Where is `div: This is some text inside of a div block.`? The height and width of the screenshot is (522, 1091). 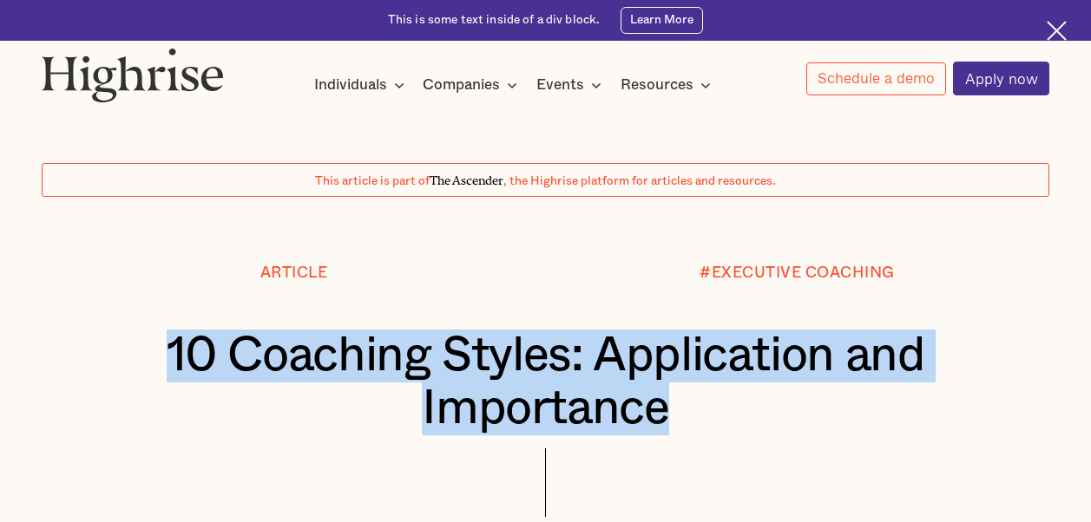
div: This is some text inside of a div block. is located at coordinates (494, 20).